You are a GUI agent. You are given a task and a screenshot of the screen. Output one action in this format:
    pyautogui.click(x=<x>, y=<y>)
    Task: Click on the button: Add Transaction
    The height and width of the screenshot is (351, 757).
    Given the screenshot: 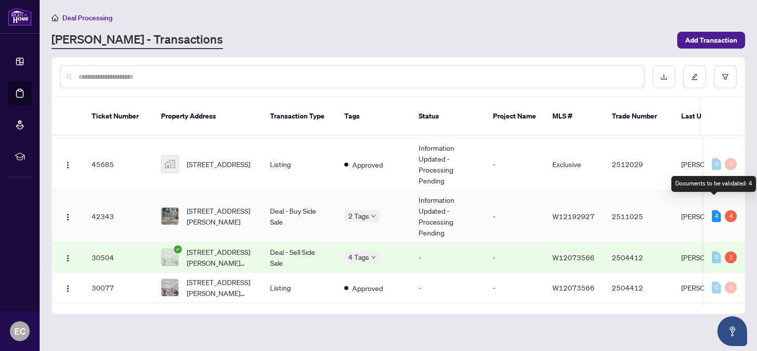 What is the action you would take?
    pyautogui.click(x=711, y=40)
    